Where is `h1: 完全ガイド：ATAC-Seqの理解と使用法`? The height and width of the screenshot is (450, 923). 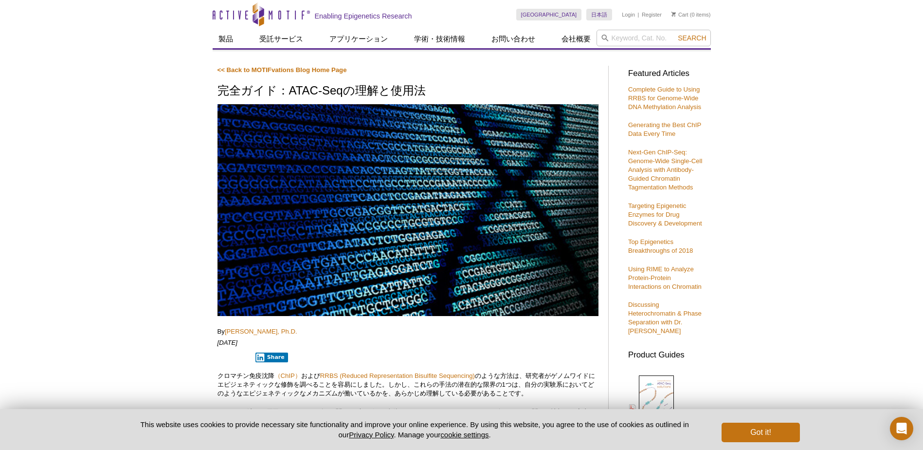
h1: 完全ガイド：ATAC-Seqの理解と使用法 is located at coordinates (408, 91).